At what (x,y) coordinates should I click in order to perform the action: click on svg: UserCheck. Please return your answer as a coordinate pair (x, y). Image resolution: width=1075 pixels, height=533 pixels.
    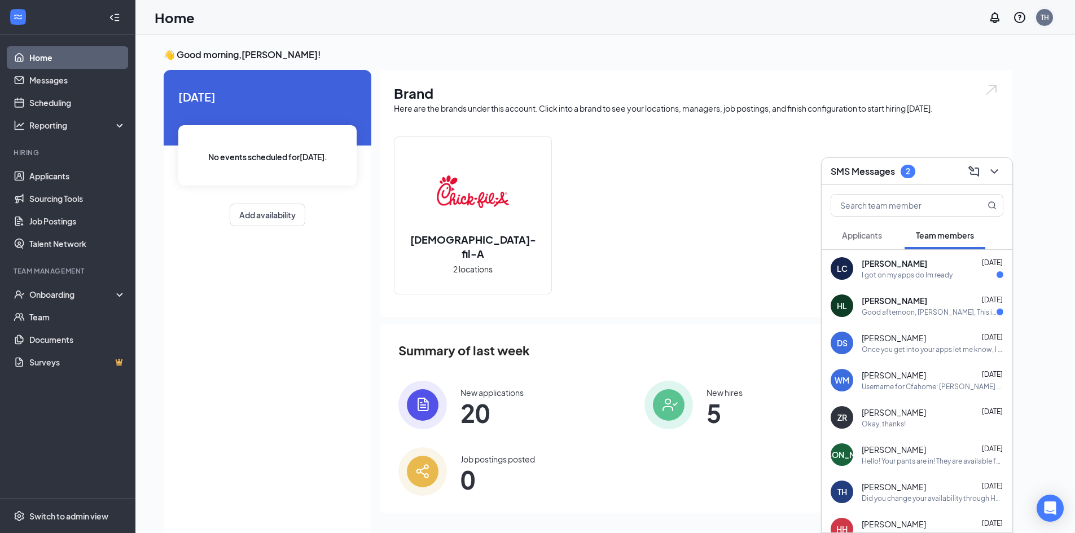
    Looking at the image, I should click on (19, 294).